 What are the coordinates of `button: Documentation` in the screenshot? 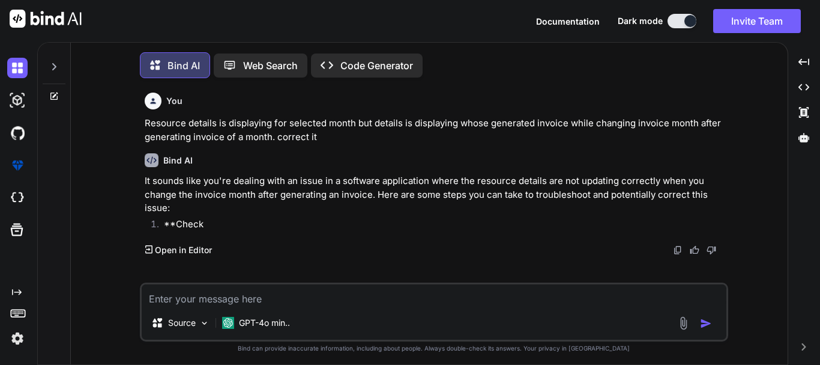 It's located at (568, 21).